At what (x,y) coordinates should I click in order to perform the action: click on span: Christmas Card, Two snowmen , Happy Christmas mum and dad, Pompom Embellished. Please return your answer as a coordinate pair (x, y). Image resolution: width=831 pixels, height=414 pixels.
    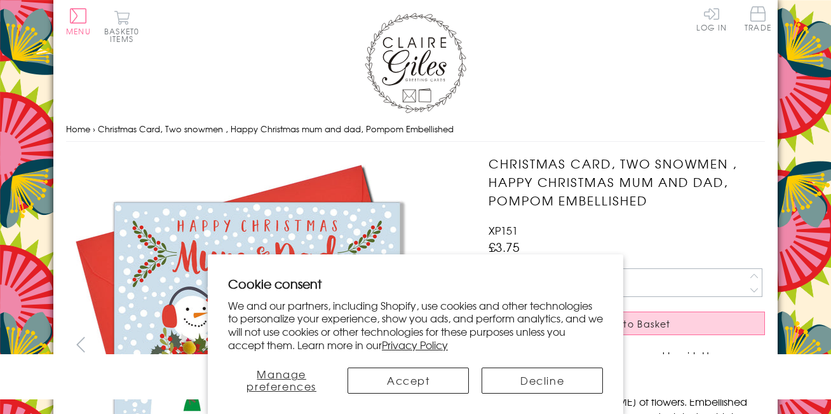
    Looking at the image, I should click on (276, 128).